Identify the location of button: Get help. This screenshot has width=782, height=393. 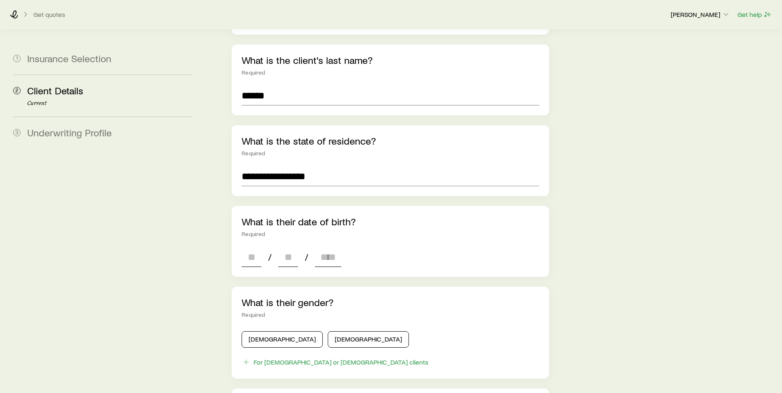
(754, 14).